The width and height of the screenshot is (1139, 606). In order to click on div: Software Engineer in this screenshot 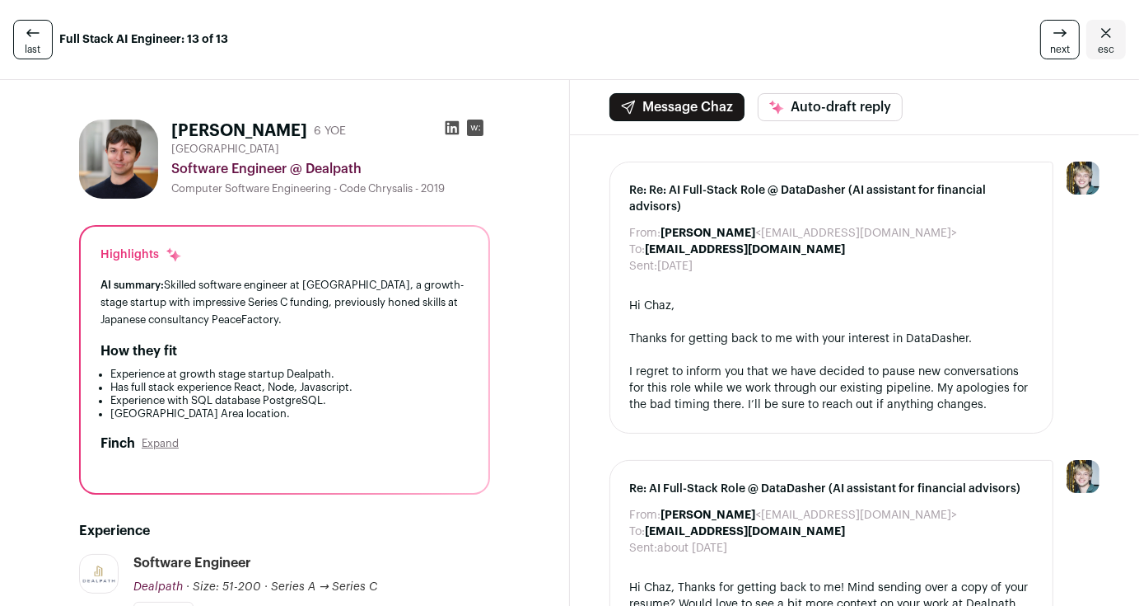, I will do `click(192, 563)`.